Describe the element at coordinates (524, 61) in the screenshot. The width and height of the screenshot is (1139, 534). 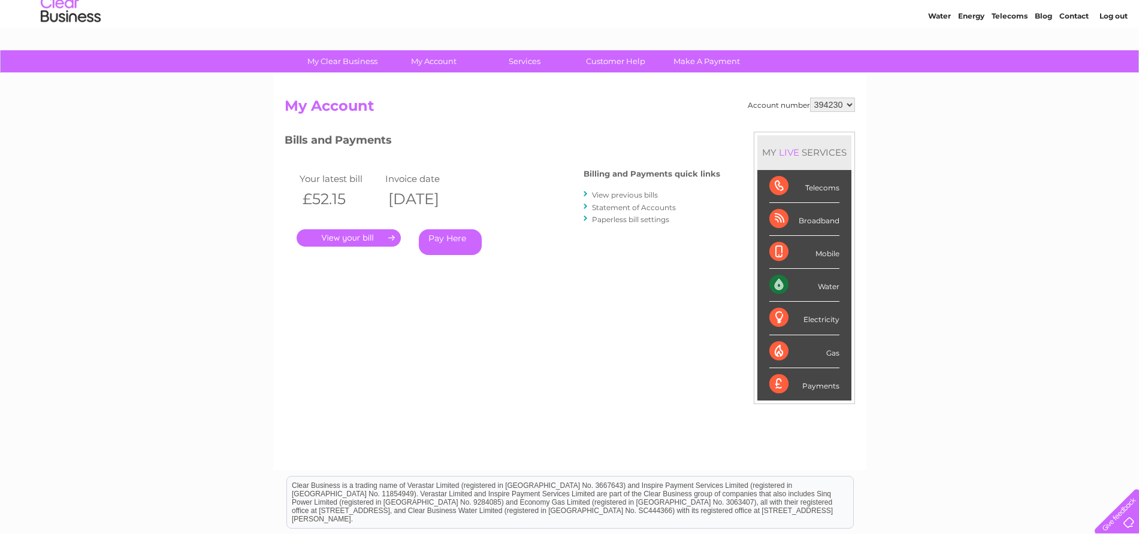
I see `a: Services` at that location.